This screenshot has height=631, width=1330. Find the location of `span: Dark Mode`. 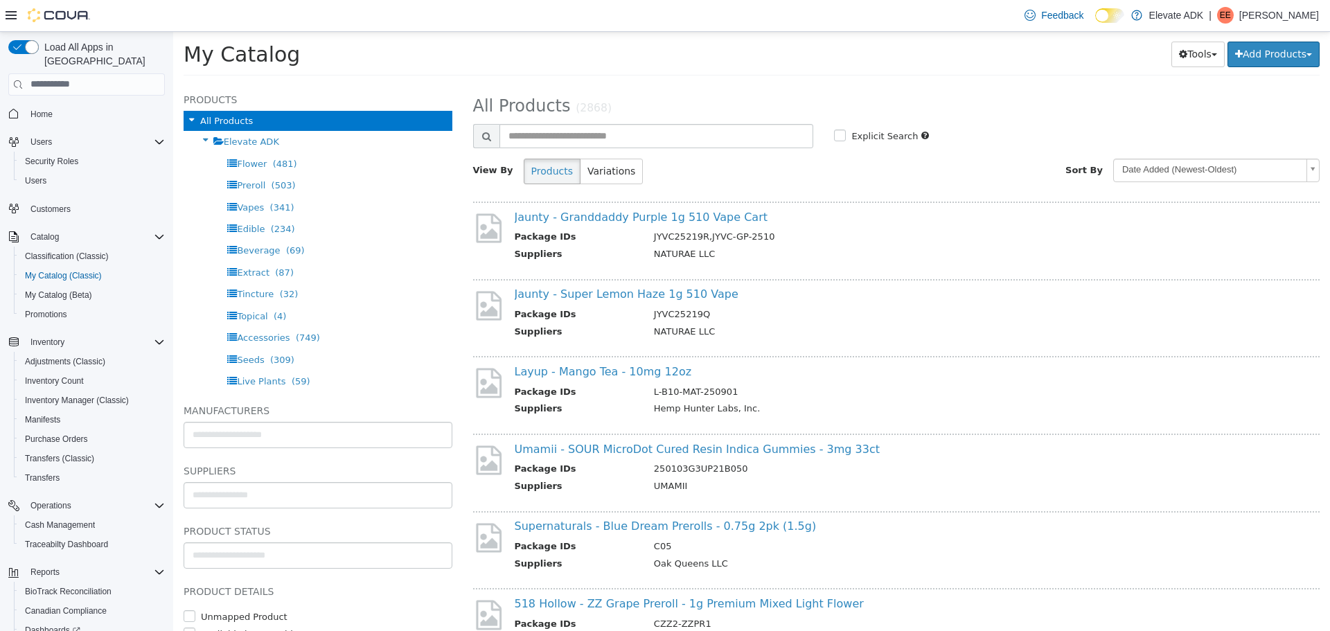

span: Dark Mode is located at coordinates (1095, 23).